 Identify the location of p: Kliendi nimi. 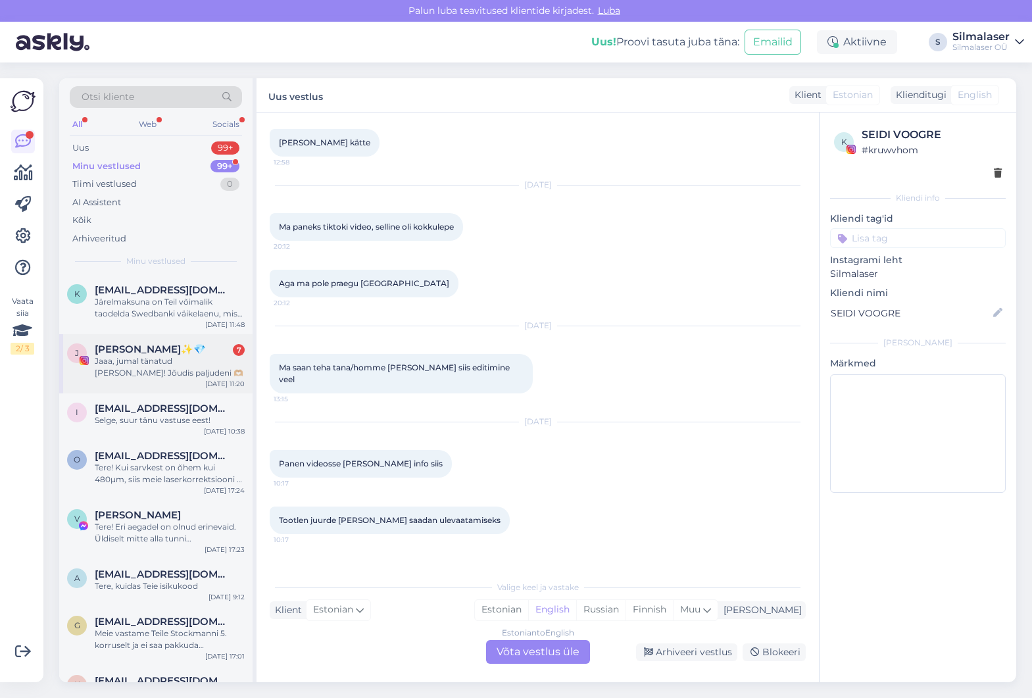
(917, 293).